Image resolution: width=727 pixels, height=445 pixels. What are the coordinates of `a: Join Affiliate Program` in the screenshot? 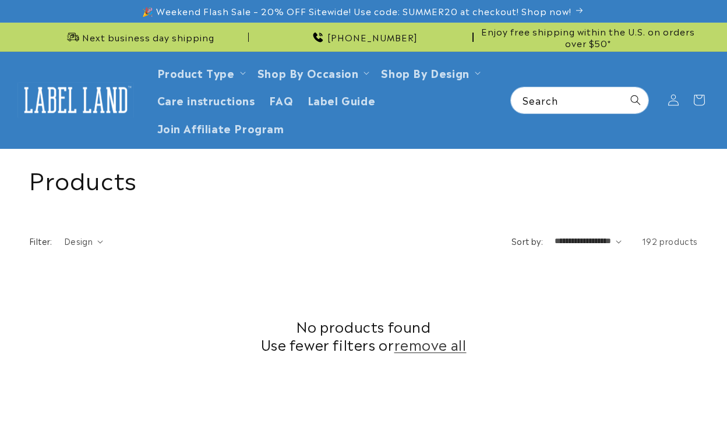 It's located at (221, 128).